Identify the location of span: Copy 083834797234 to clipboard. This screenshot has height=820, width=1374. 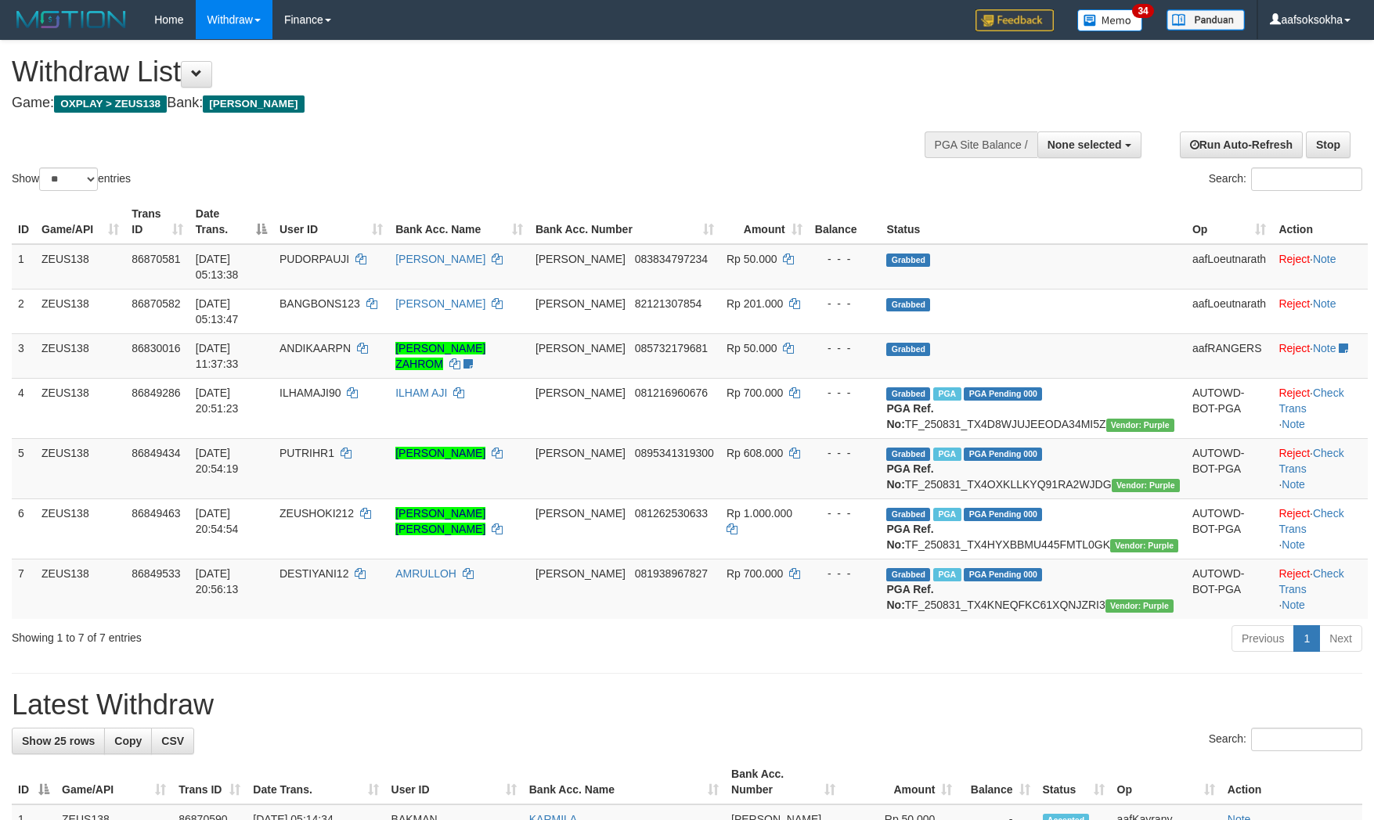
(671, 259).